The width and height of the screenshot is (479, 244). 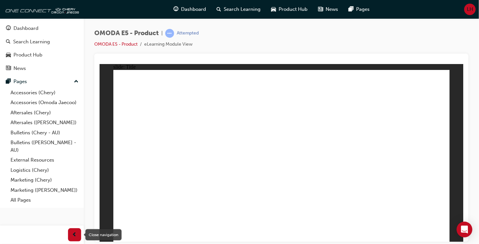 What do you see at coordinates (28, 55) in the screenshot?
I see `div: Product Hub` at bounding box center [28, 55].